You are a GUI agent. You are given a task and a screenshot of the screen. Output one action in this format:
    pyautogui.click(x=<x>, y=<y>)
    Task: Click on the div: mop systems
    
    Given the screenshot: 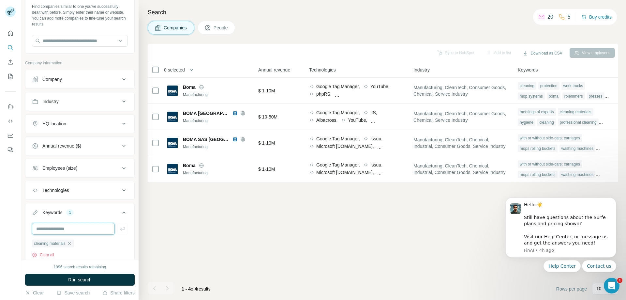 What is the action you would take?
    pyautogui.click(x=531, y=96)
    